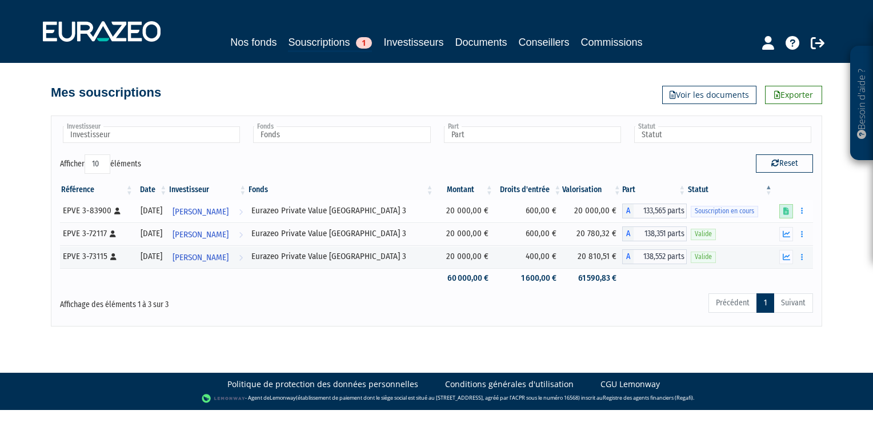 The image size is (873, 422). Describe the element at coordinates (730, 190) in the screenshot. I see `th: Statut : activer pour trier la colonne par ordre d&eacute;croissant` at that location.